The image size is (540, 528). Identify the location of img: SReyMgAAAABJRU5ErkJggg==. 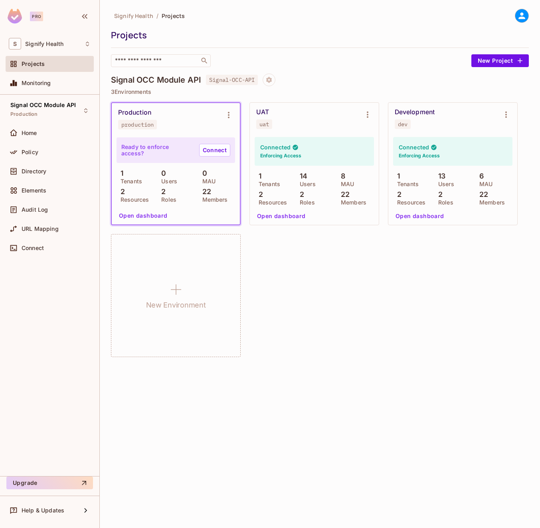
(15, 16).